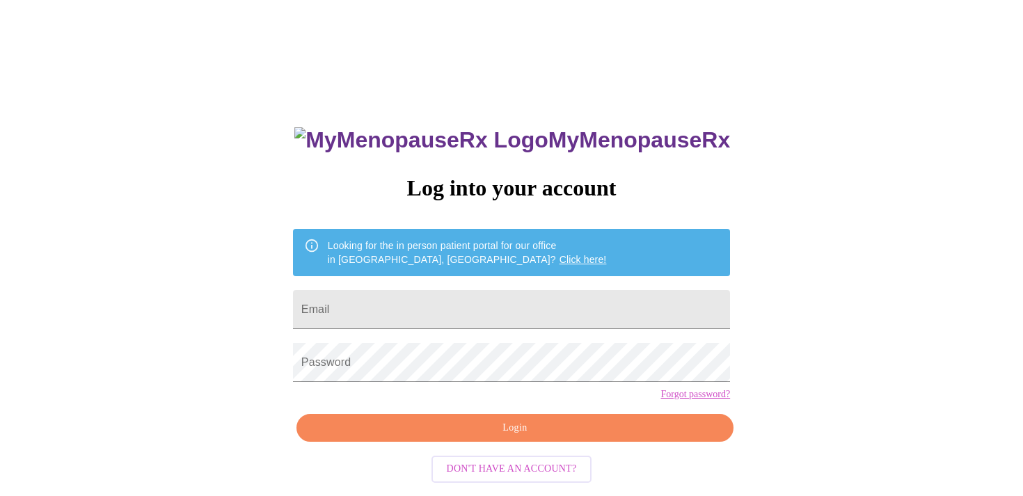  Describe the element at coordinates (515, 428) in the screenshot. I see `span: Login` at that location.